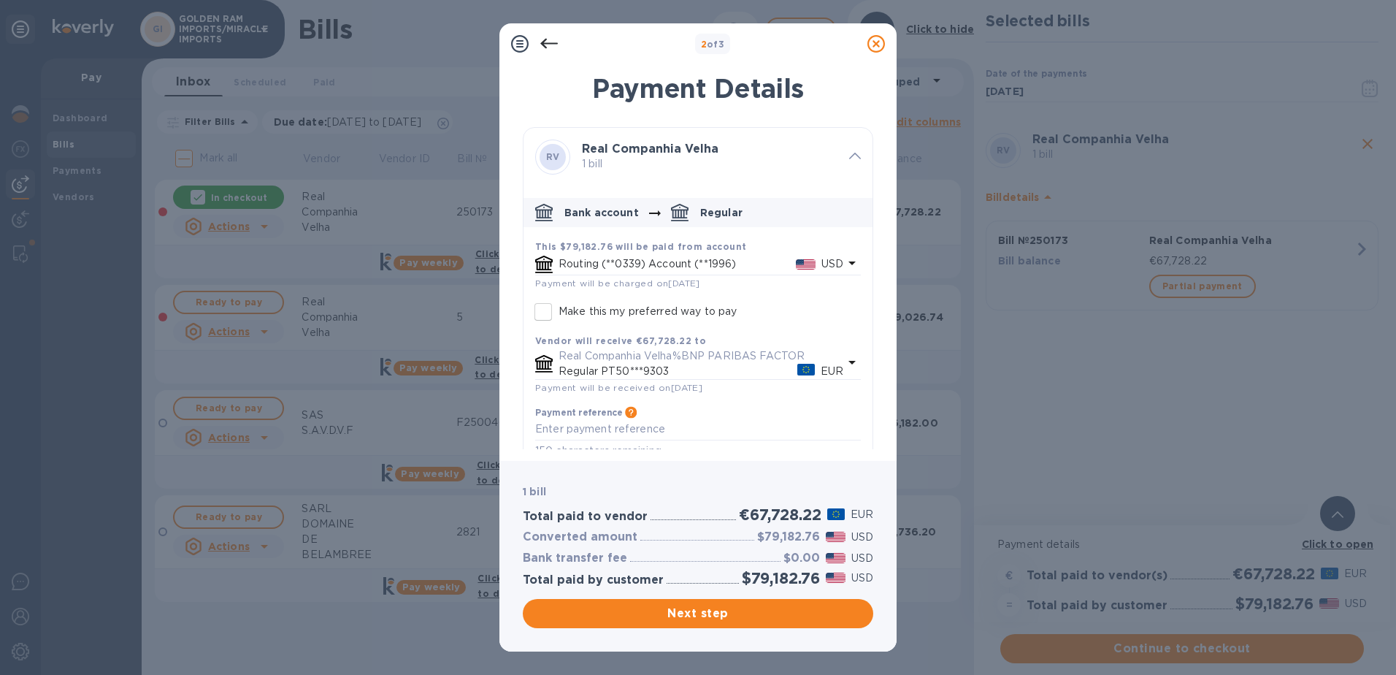 The image size is (1396, 675). I want to click on b: Vendor will receive €67,728.22 to, so click(621, 340).